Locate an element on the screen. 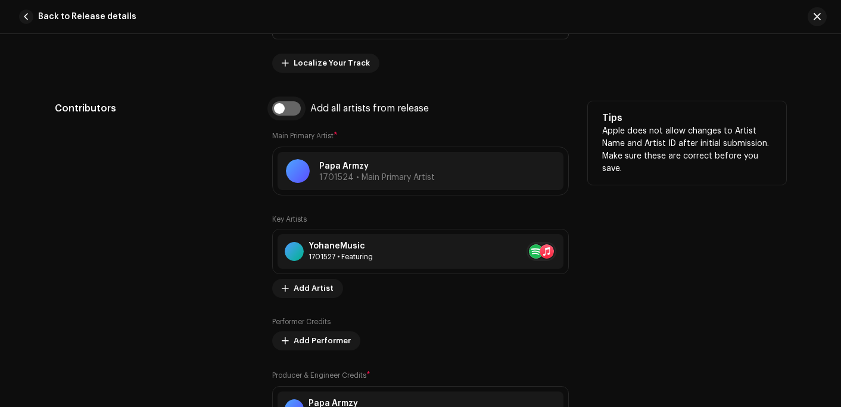 The width and height of the screenshot is (841, 407). h5: Contributors is located at coordinates (154, 108).